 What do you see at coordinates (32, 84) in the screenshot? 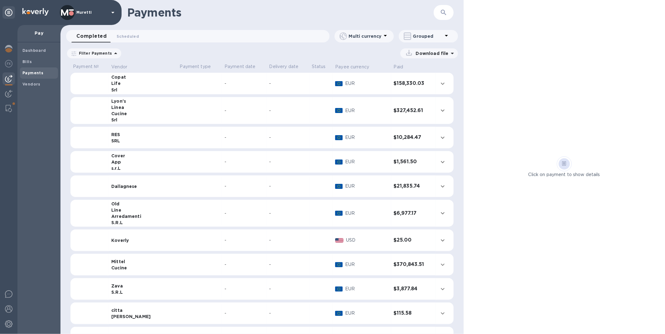
I see `b: Vendors` at bounding box center [32, 84].